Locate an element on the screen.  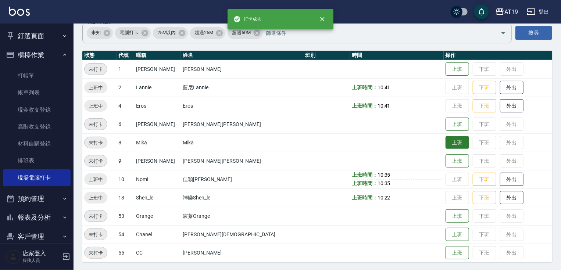
th: 班別 is located at coordinates (326, 55).